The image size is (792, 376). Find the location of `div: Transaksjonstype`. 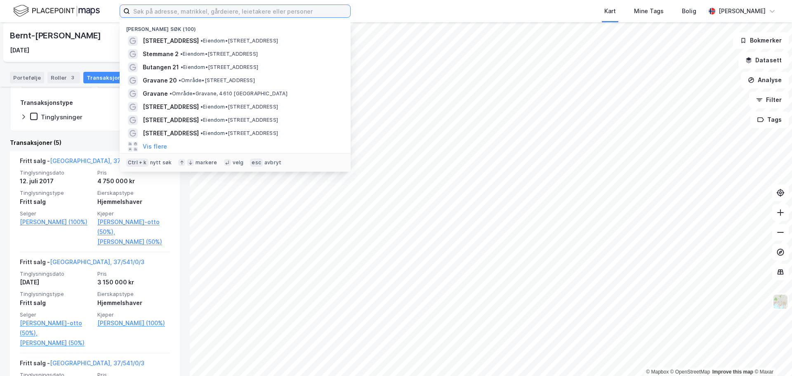

div: Transaksjonstype is located at coordinates (47, 103).